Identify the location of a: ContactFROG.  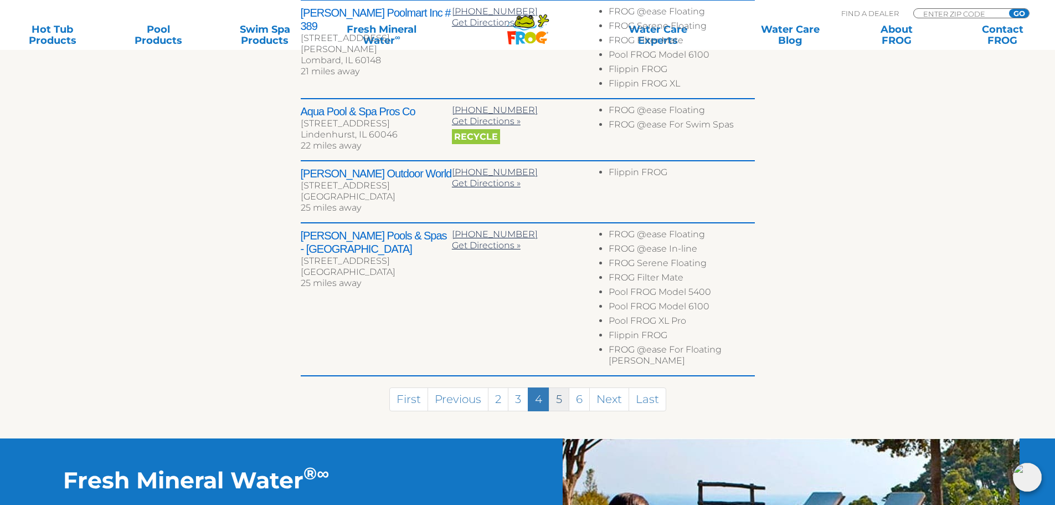
(1003, 35).